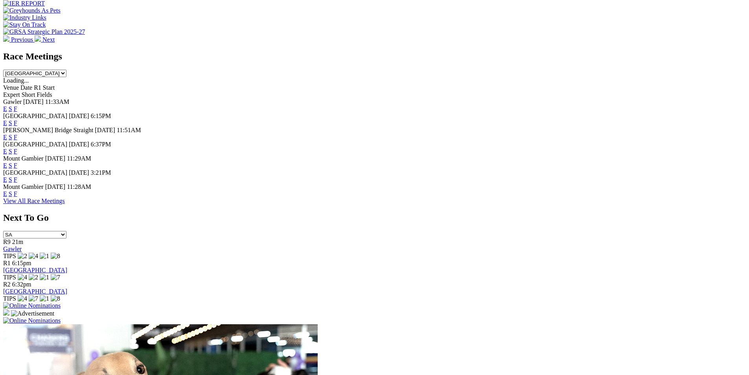  What do you see at coordinates (11, 87) in the screenshot?
I see `span: Venue` at bounding box center [11, 87].